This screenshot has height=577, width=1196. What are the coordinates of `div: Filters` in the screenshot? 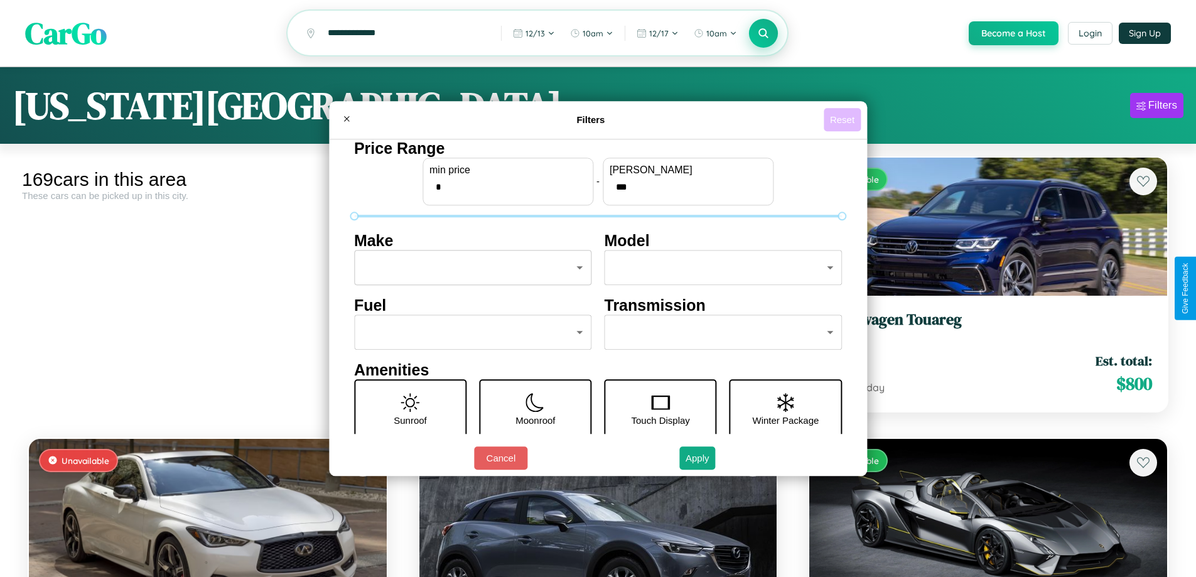 It's located at (1163, 105).